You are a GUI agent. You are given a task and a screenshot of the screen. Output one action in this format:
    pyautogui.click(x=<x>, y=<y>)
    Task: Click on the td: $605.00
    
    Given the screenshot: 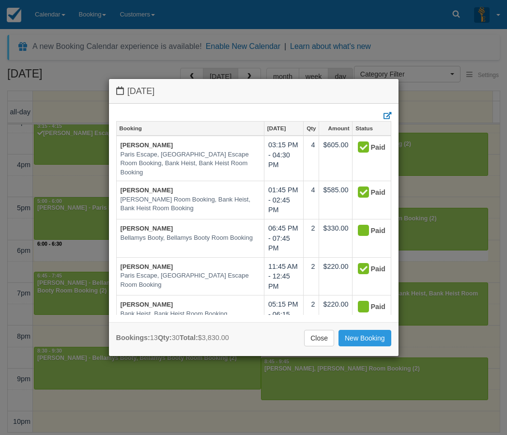 What is the action you would take?
    pyautogui.click(x=336, y=158)
    